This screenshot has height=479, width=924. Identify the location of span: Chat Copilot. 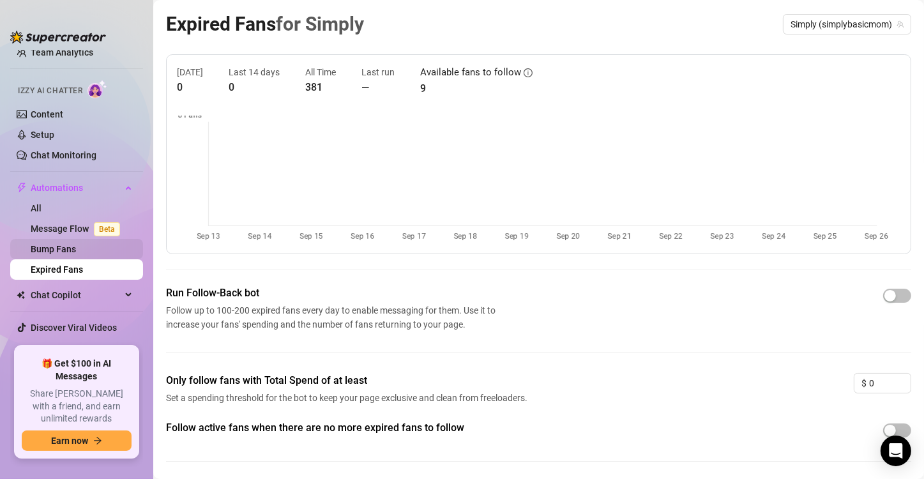
(76, 295).